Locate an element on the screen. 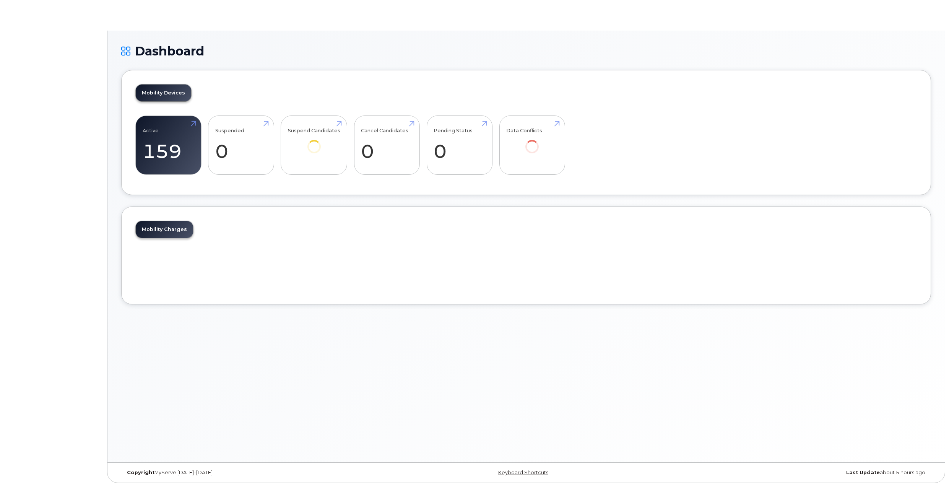 This screenshot has width=949, height=483. strong: Copyright is located at coordinates (141, 472).